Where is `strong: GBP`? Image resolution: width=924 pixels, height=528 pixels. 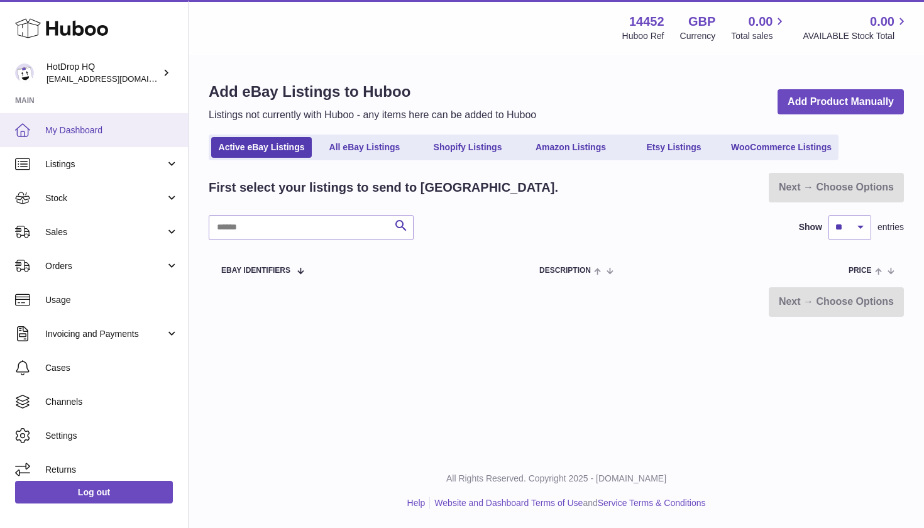
strong: GBP is located at coordinates (702, 21).